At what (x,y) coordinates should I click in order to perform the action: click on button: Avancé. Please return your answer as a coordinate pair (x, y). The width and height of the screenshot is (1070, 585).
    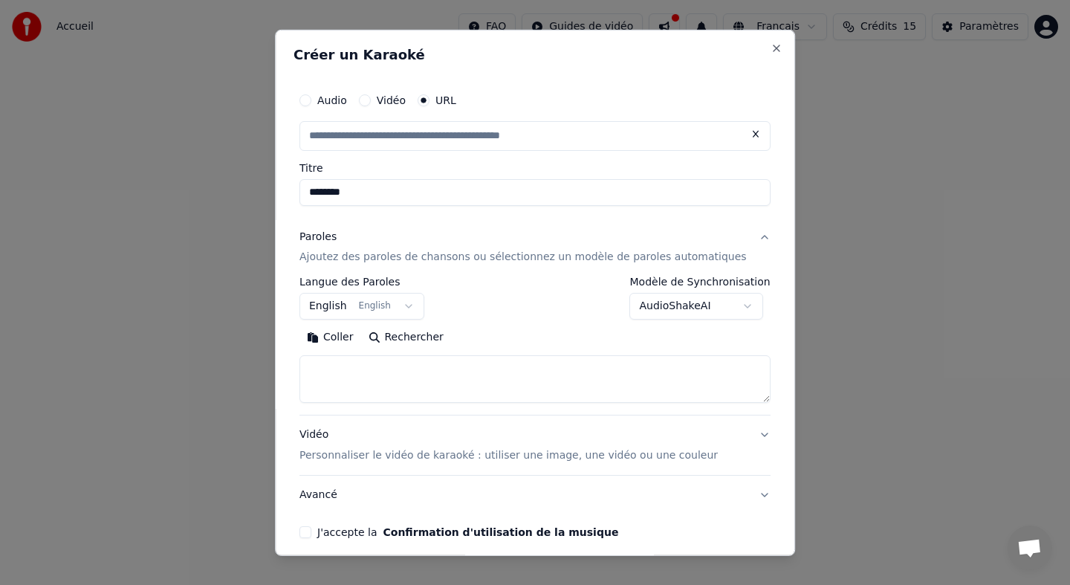
    Looking at the image, I should click on (535, 495).